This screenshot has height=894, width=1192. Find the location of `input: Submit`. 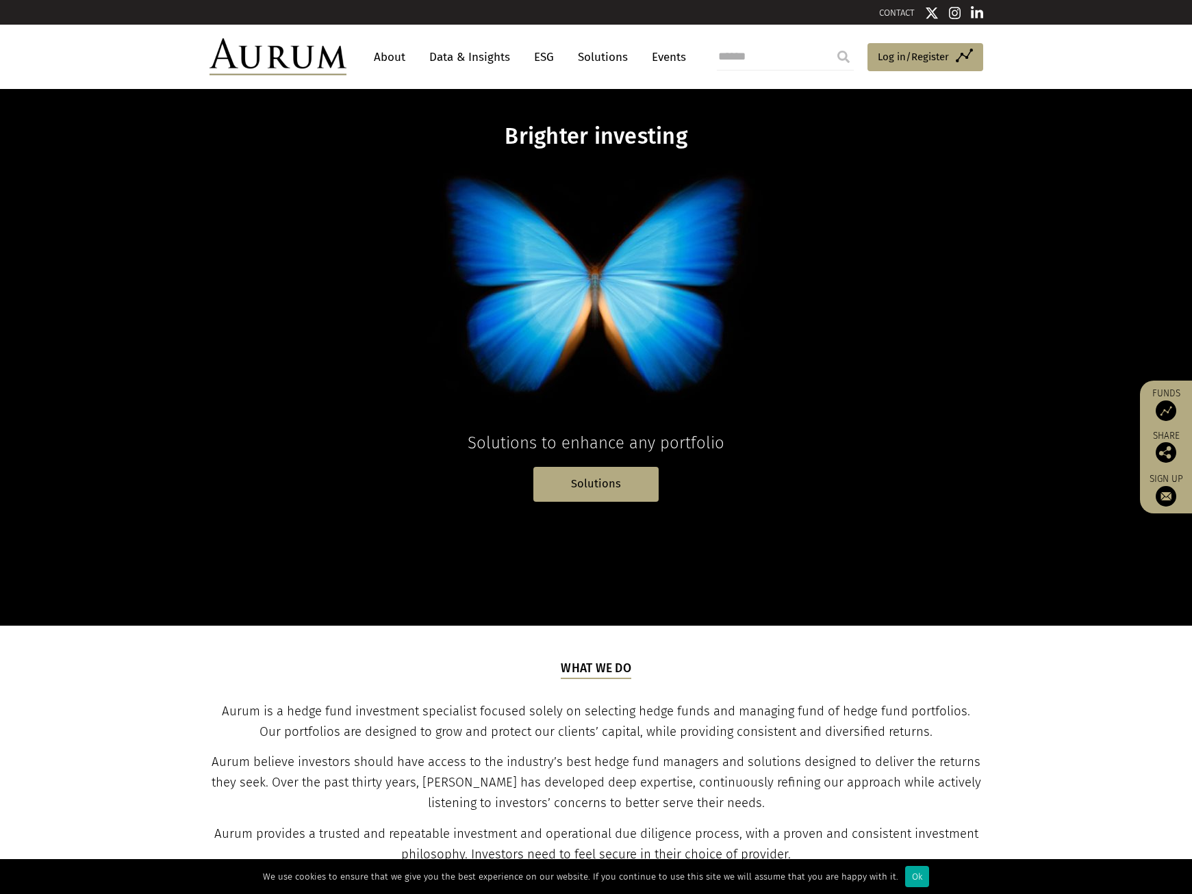

input: Submit is located at coordinates (844, 57).